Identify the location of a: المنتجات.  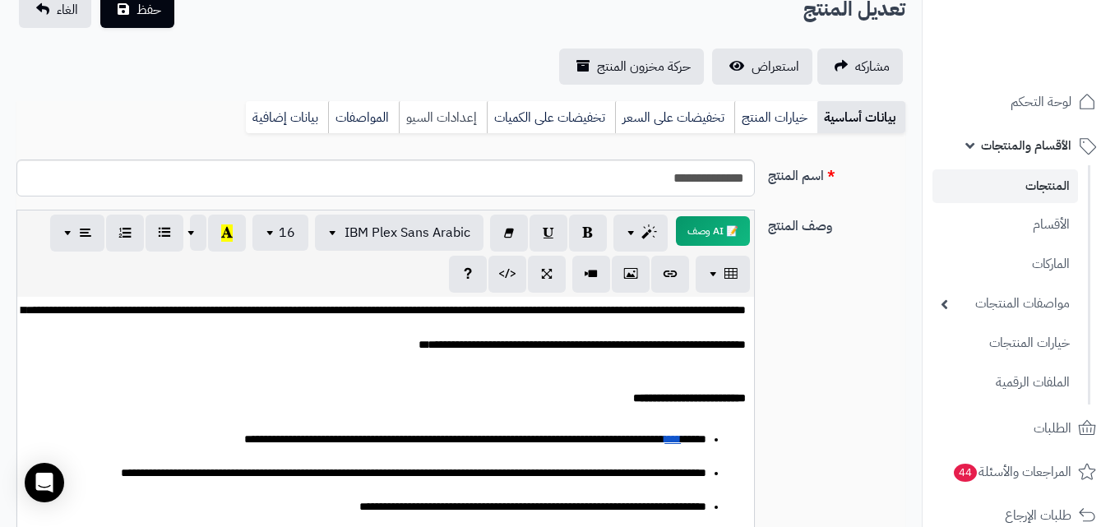
(1005, 186).